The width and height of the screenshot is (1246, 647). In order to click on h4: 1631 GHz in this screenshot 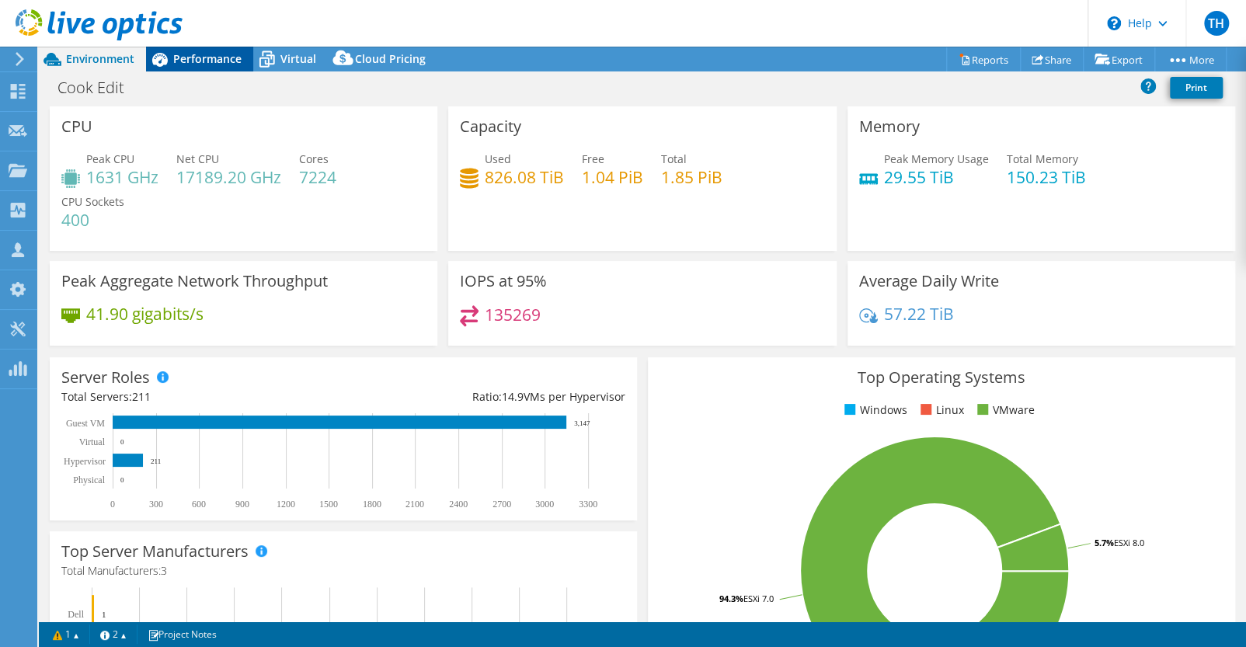, I will do `click(122, 177)`.